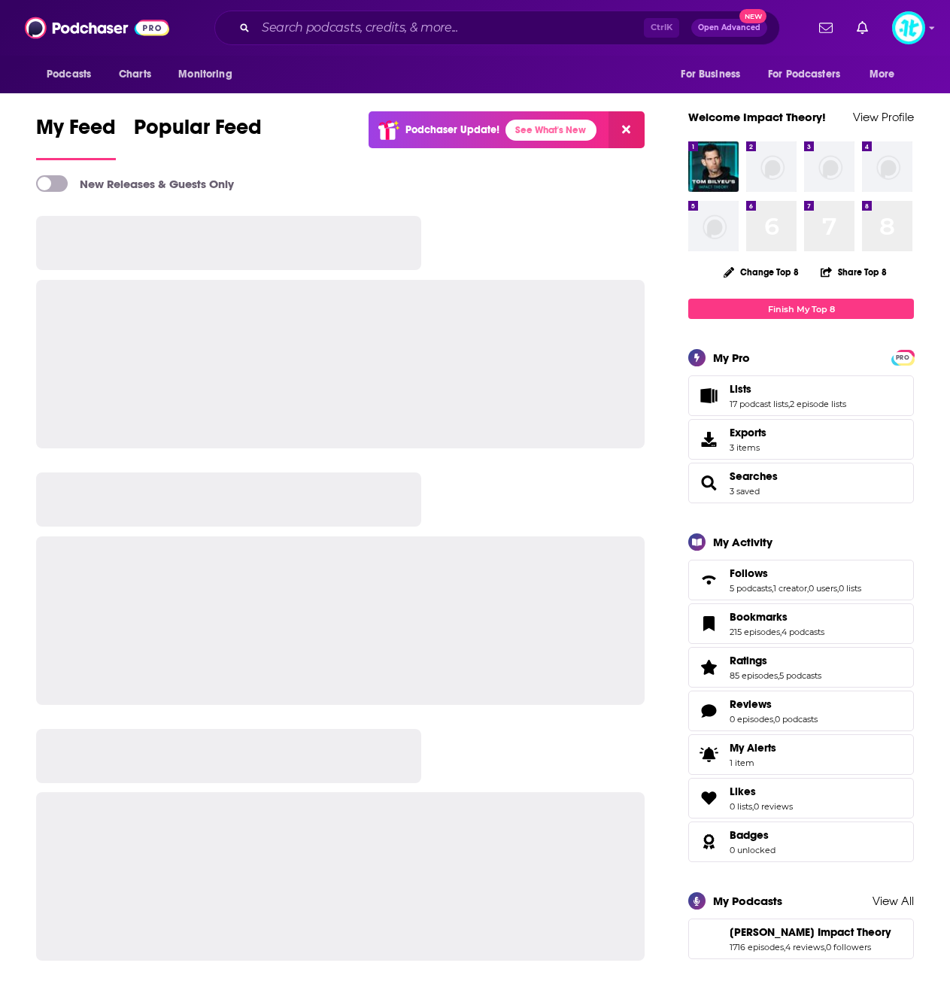 The height and width of the screenshot is (981, 950). I want to click on a: 4 podcasts, so click(803, 632).